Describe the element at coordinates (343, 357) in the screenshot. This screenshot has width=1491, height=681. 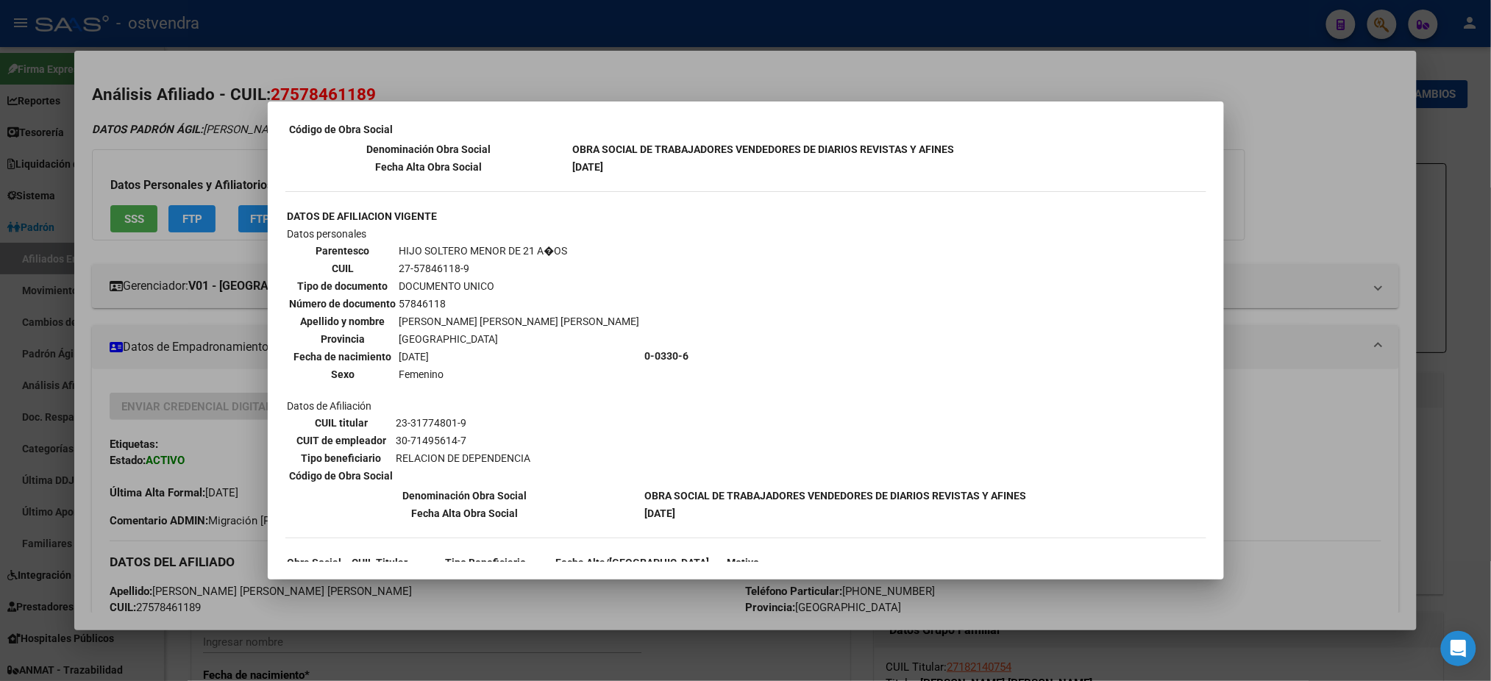
I see `th: Fecha de nacimiento` at that location.